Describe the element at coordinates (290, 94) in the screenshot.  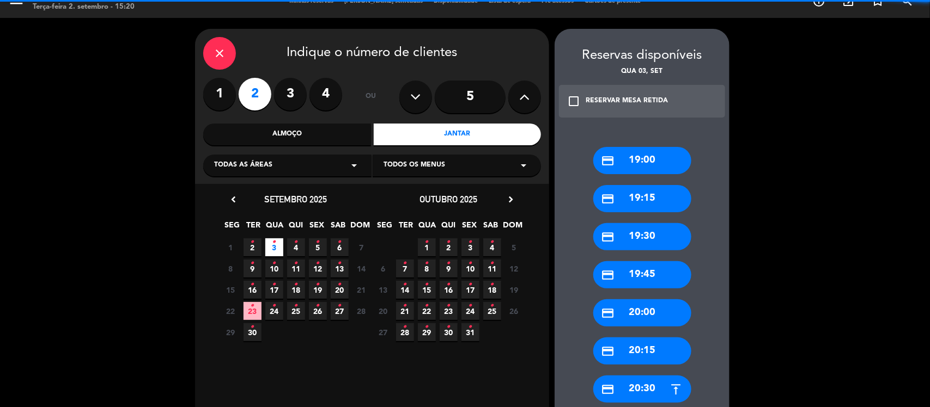
I see `label: 3` at that location.